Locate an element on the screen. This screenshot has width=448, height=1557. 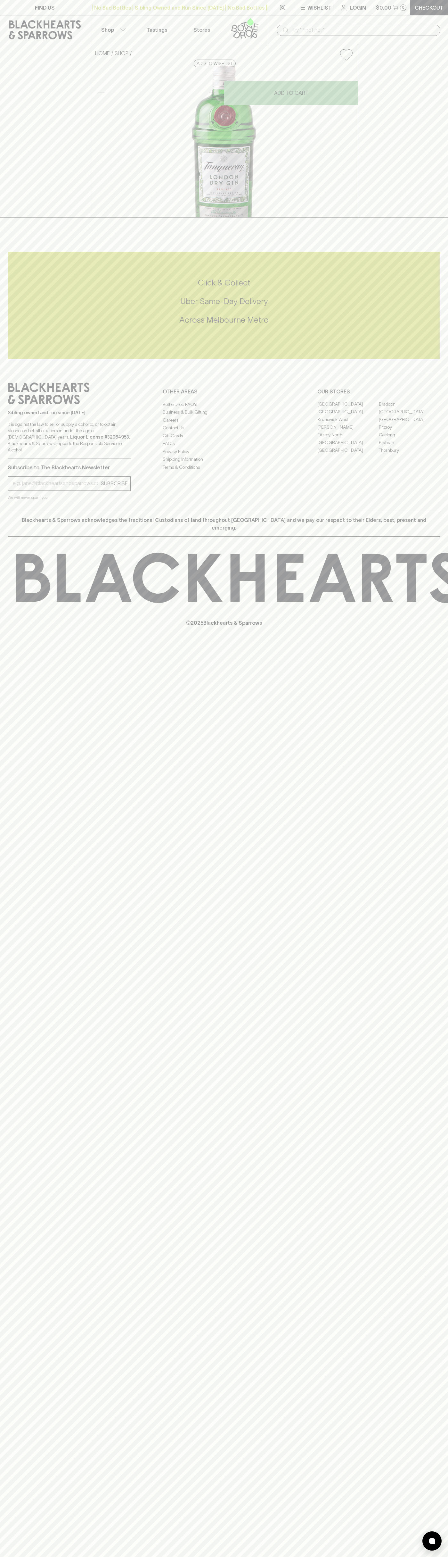
p: Stores is located at coordinates (202, 30).